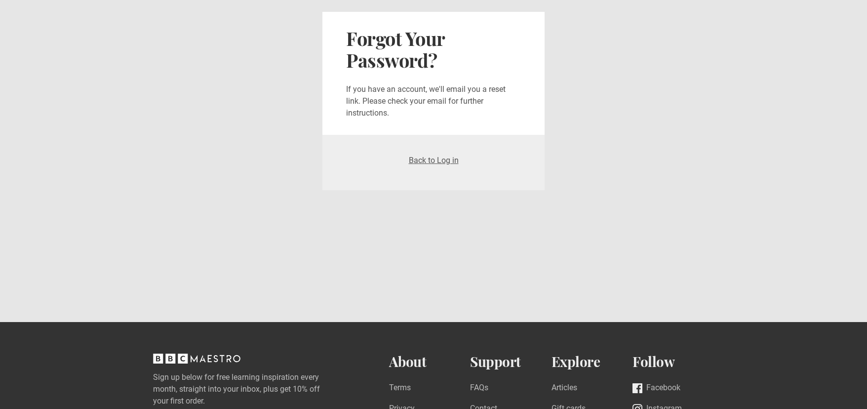 The height and width of the screenshot is (409, 867). Describe the element at coordinates (656, 388) in the screenshot. I see `a: Facebook` at that location.